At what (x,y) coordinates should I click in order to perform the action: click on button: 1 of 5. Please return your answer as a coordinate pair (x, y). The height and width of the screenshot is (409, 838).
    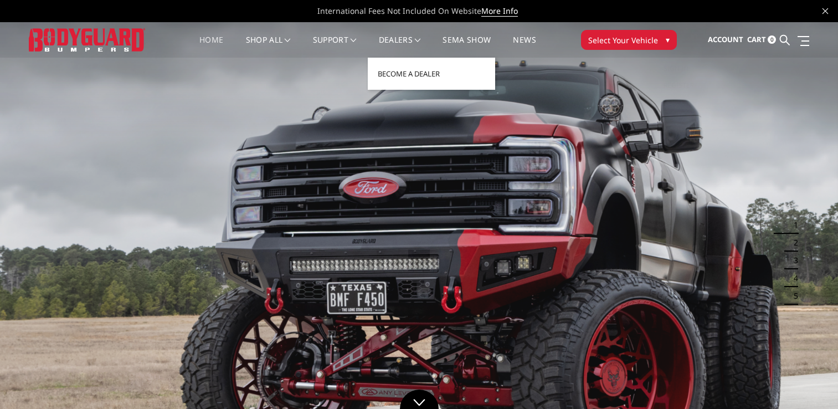
    Looking at the image, I should click on (793, 225).